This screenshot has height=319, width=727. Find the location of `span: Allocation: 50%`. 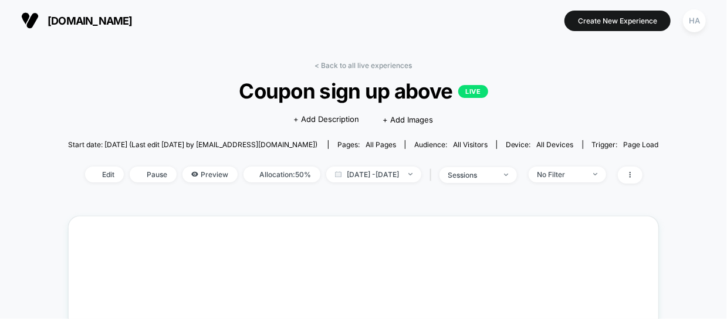

span: Allocation: 50% is located at coordinates (281, 174).